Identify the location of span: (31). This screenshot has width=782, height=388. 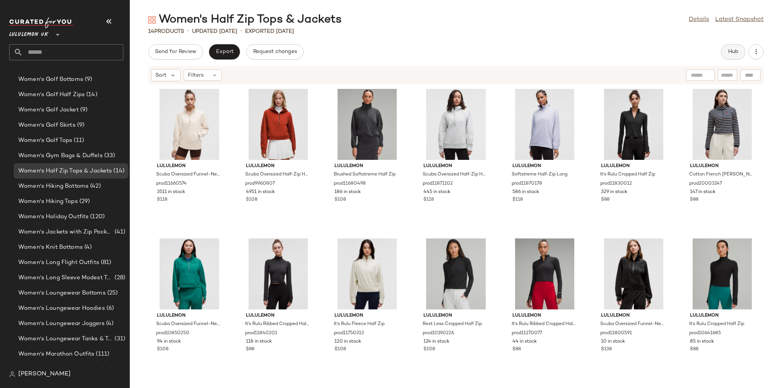
(119, 339).